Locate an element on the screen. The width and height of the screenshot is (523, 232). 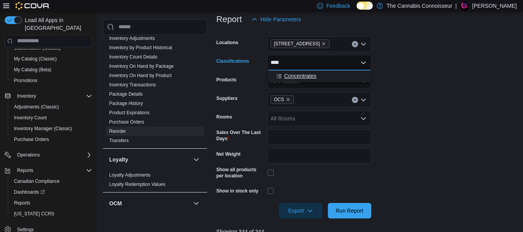
span: Inventory Manager (Classic) is located at coordinates (51, 129).